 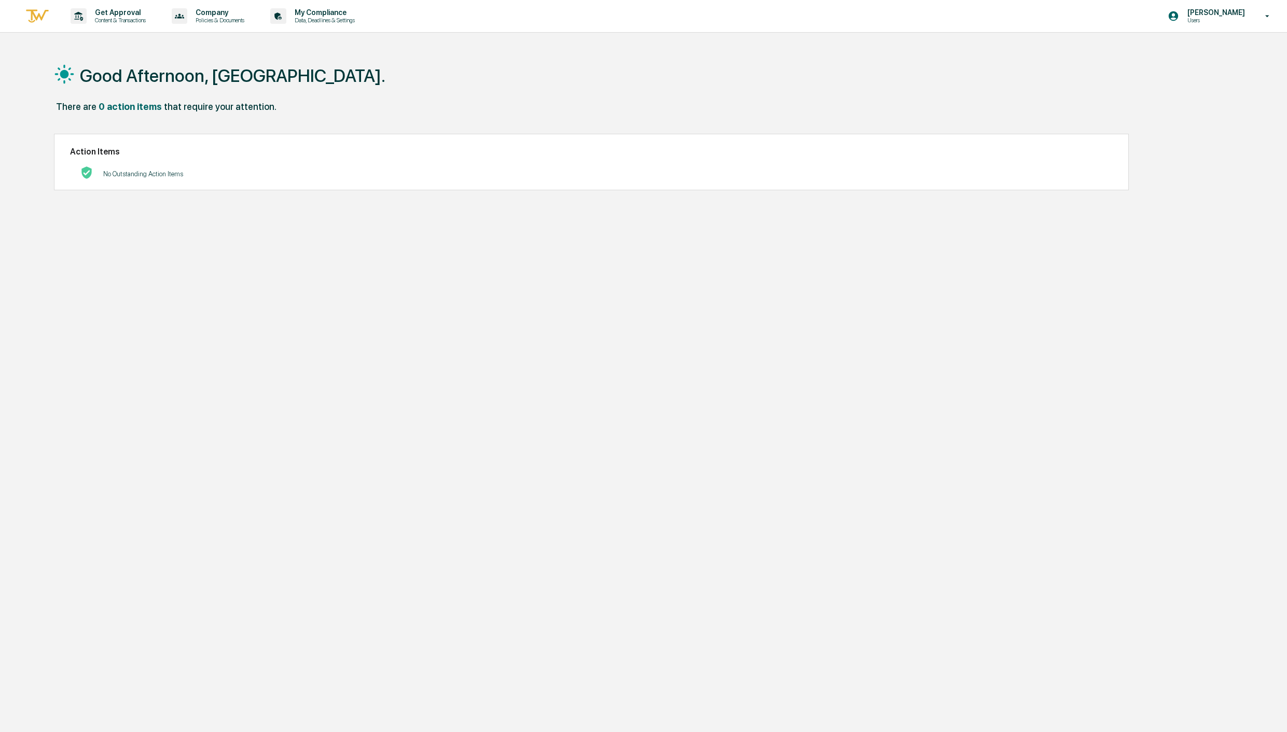 I want to click on p: Content & Transactions, so click(x=119, y=20).